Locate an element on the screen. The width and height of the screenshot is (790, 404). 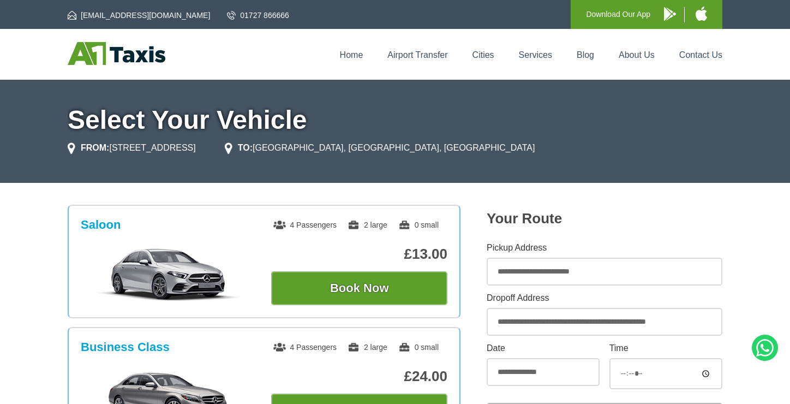
h1: Select Your Vehicle is located at coordinates (395, 120).